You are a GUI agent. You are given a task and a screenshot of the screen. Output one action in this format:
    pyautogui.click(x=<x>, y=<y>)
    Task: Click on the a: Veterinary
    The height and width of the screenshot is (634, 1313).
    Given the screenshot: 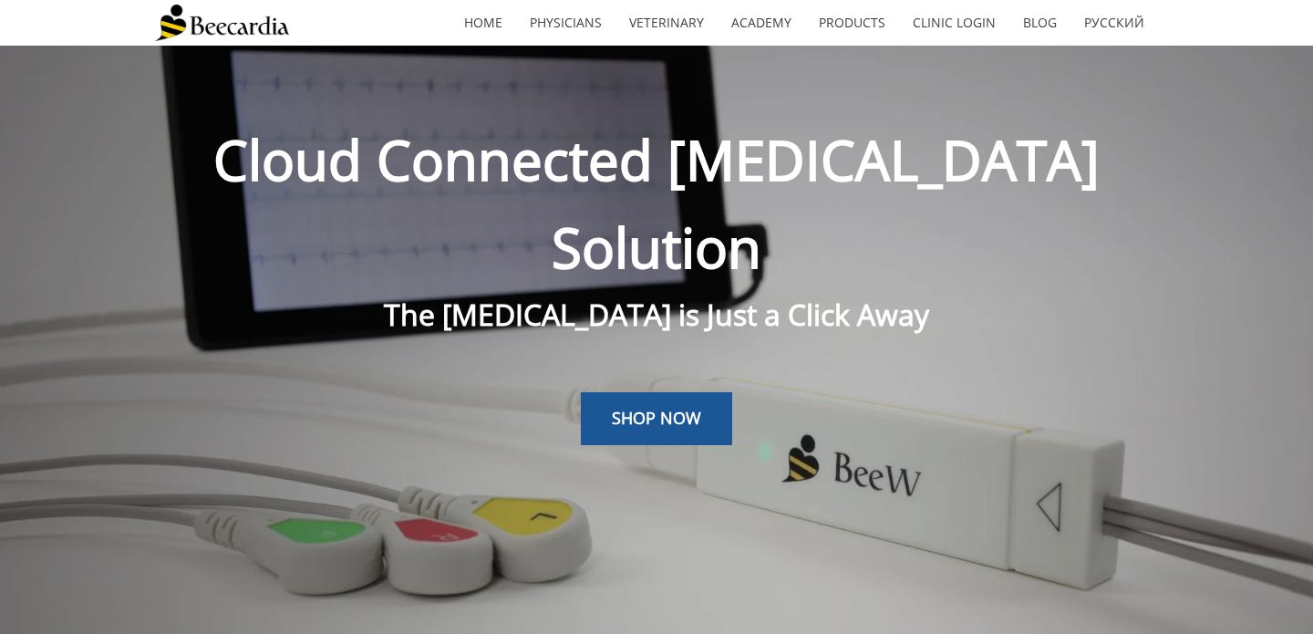 What is the action you would take?
    pyautogui.click(x=667, y=23)
    